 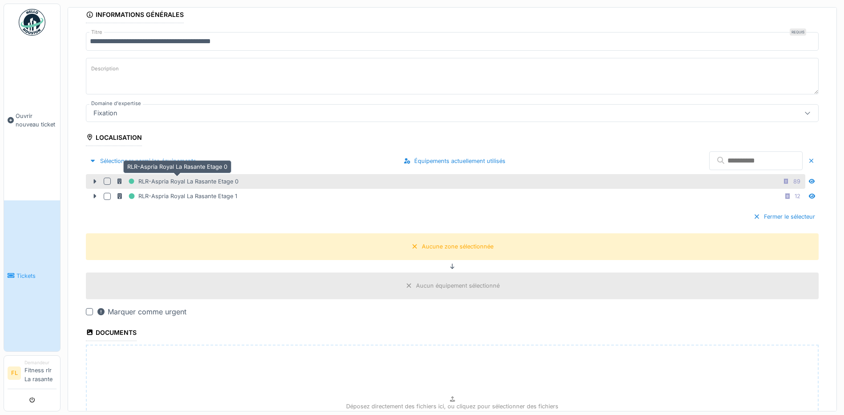 I want to click on div: Aucun équipement sélectionné, so click(x=458, y=285).